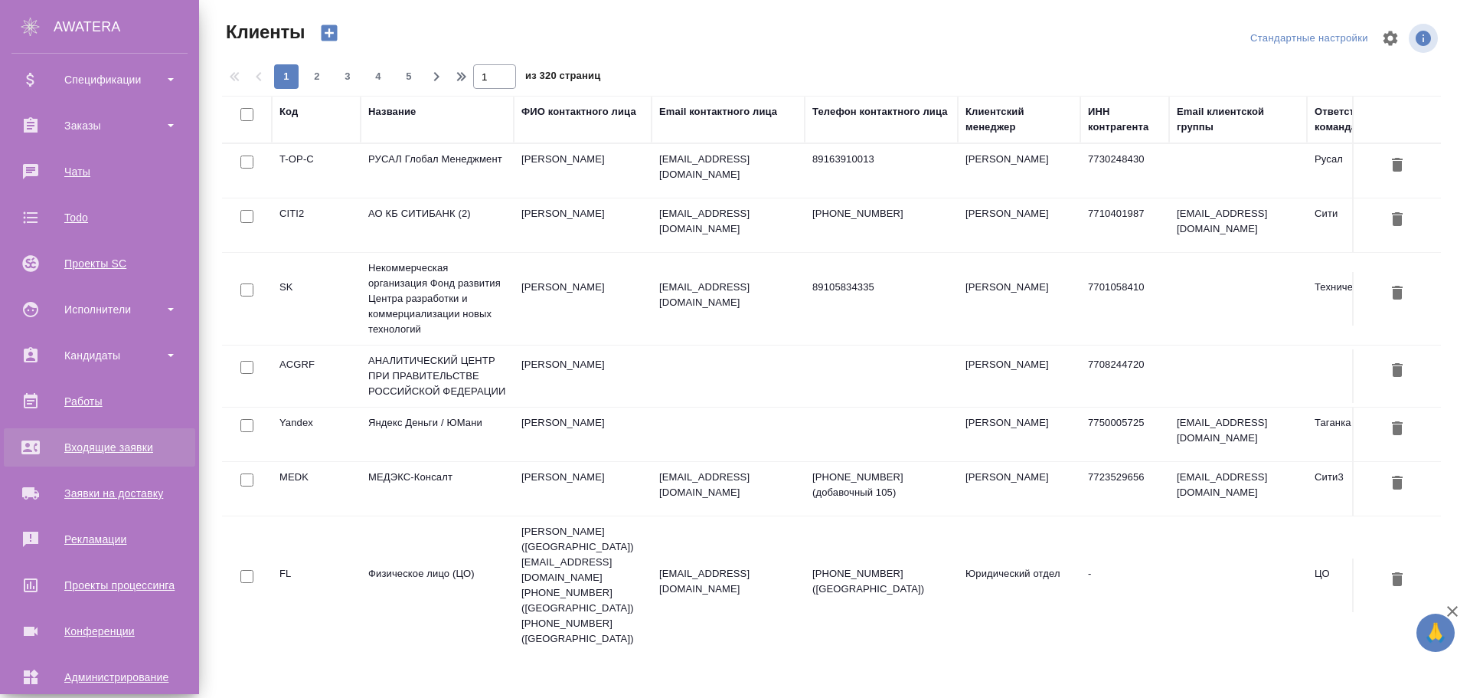 This screenshot has width=1470, height=698. What do you see at coordinates (100, 447) in the screenshot?
I see `div: Входящие заявки` at bounding box center [100, 447].